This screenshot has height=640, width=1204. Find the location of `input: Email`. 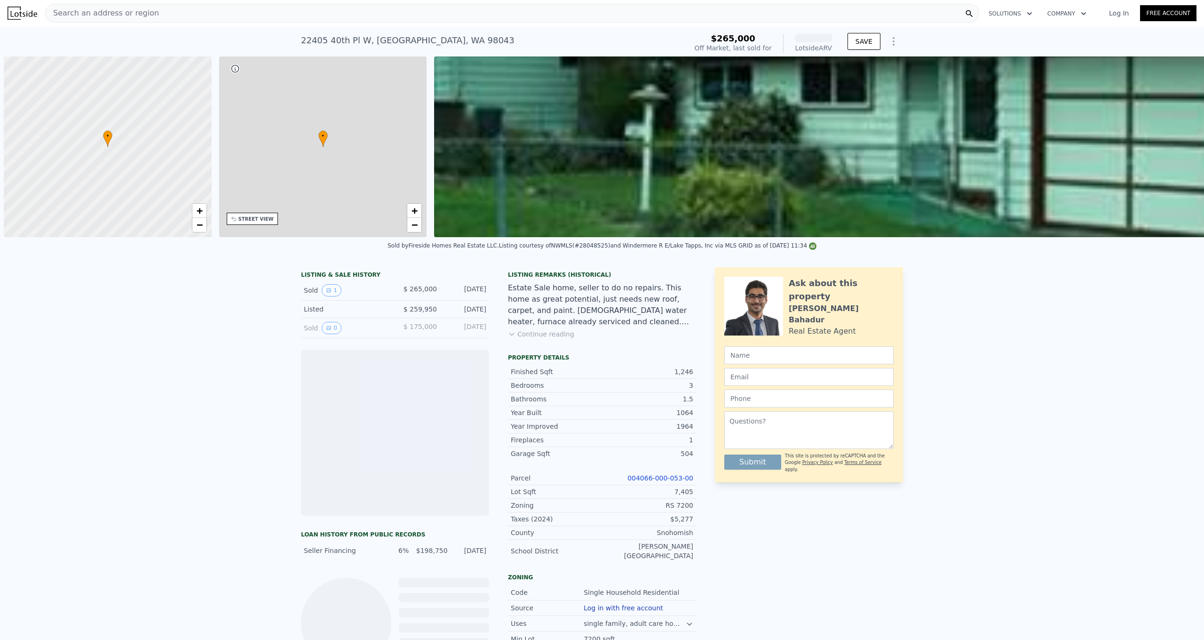

input: Email is located at coordinates (809, 377).